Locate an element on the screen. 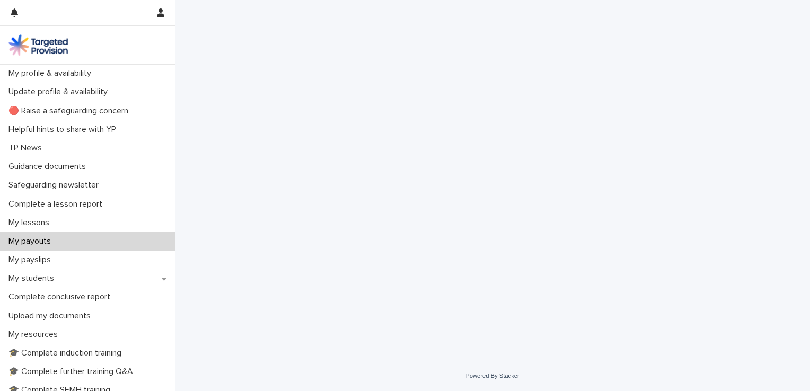 The height and width of the screenshot is (391, 810). p: Upload my documents is located at coordinates (51, 316).